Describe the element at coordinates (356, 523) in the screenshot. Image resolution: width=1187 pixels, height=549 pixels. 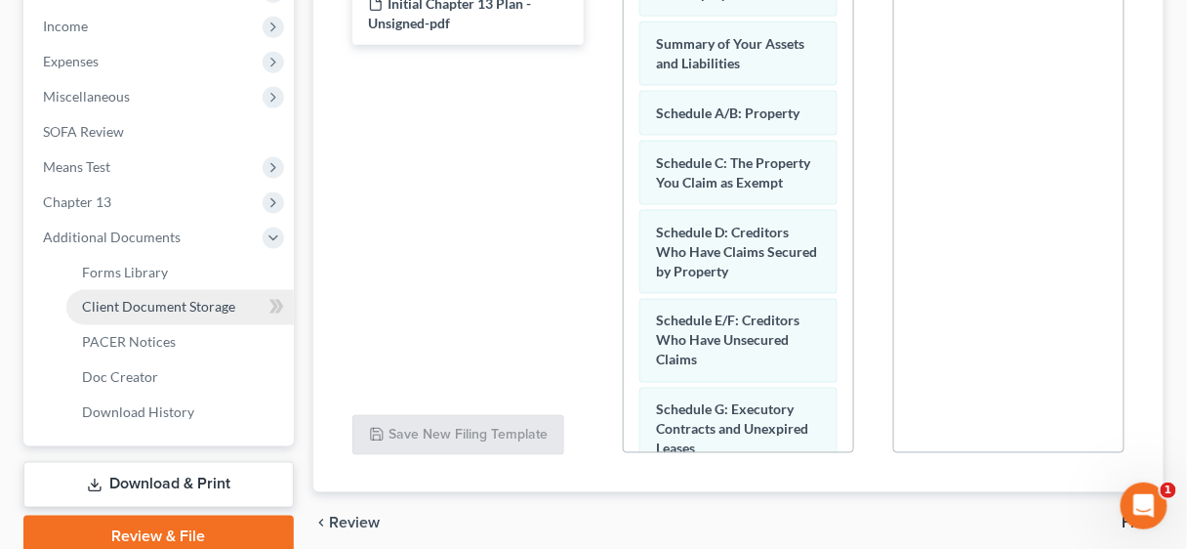
I see `button: chevron_left Review` at that location.